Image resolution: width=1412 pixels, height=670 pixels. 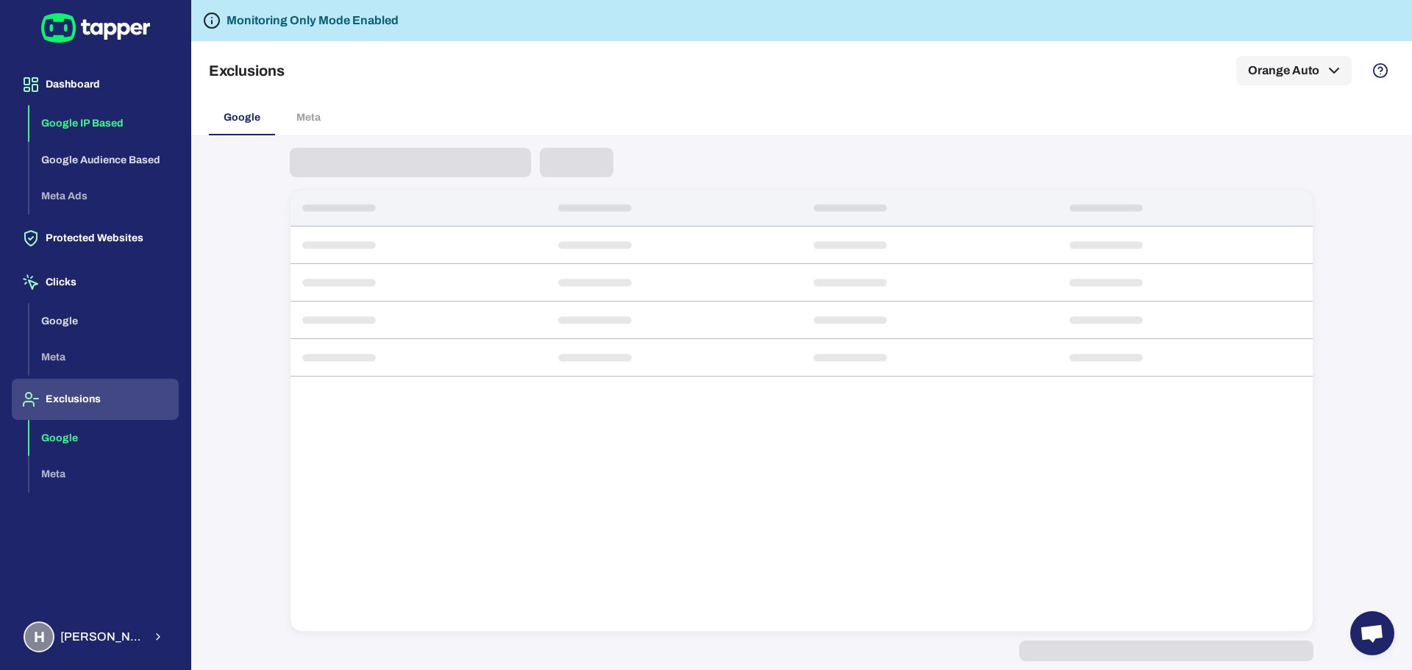 What do you see at coordinates (104, 122) in the screenshot?
I see `a: Google IP Based` at bounding box center [104, 122].